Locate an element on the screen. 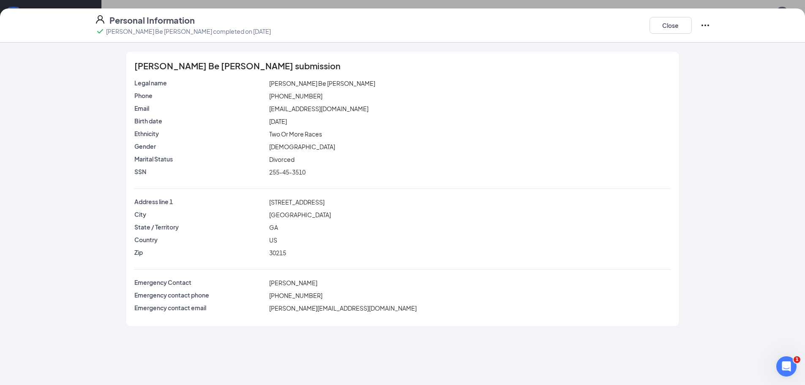 This screenshot has height=385, width=805. h4: Personal Information is located at coordinates (152, 20).